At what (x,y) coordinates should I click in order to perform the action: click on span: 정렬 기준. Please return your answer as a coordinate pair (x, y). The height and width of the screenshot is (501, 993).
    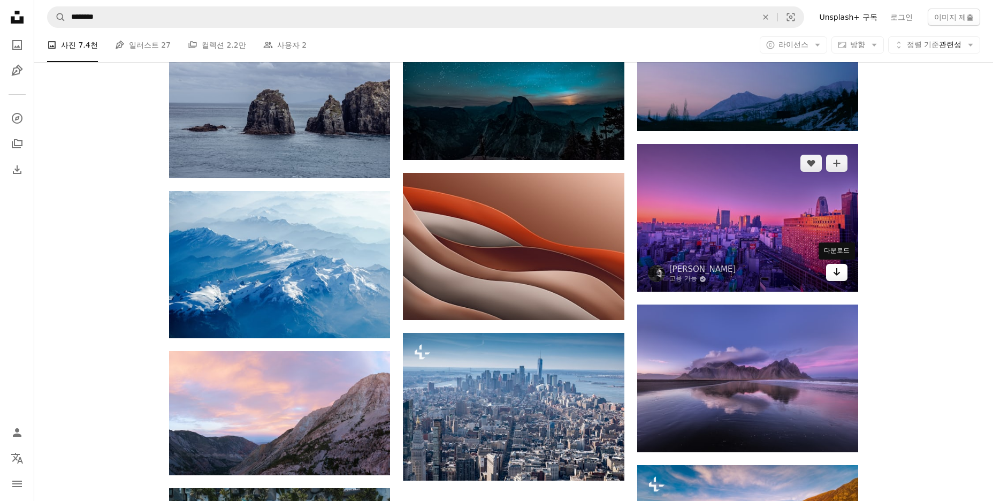
    Looking at the image, I should click on (923, 44).